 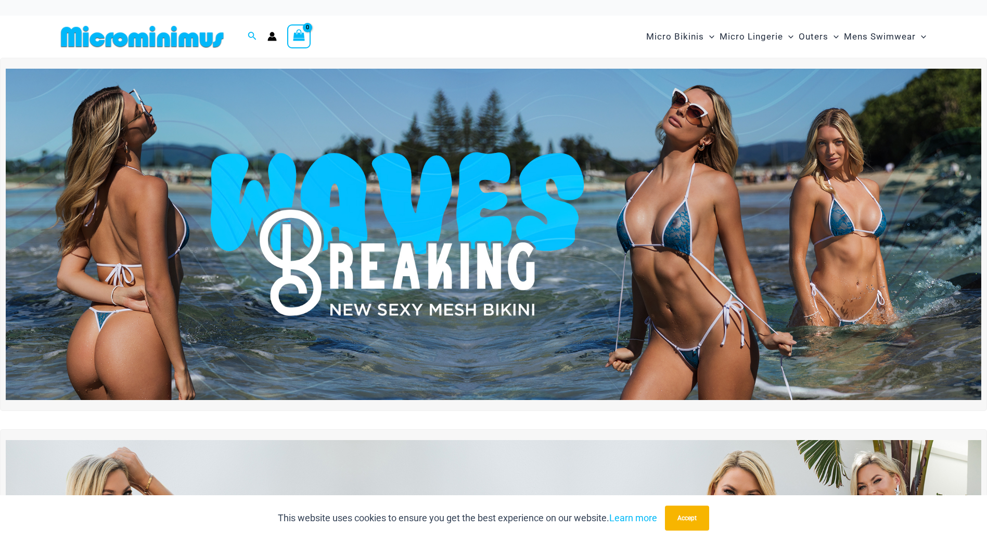 What do you see at coordinates (813, 36) in the screenshot?
I see `span: Outers` at bounding box center [813, 36].